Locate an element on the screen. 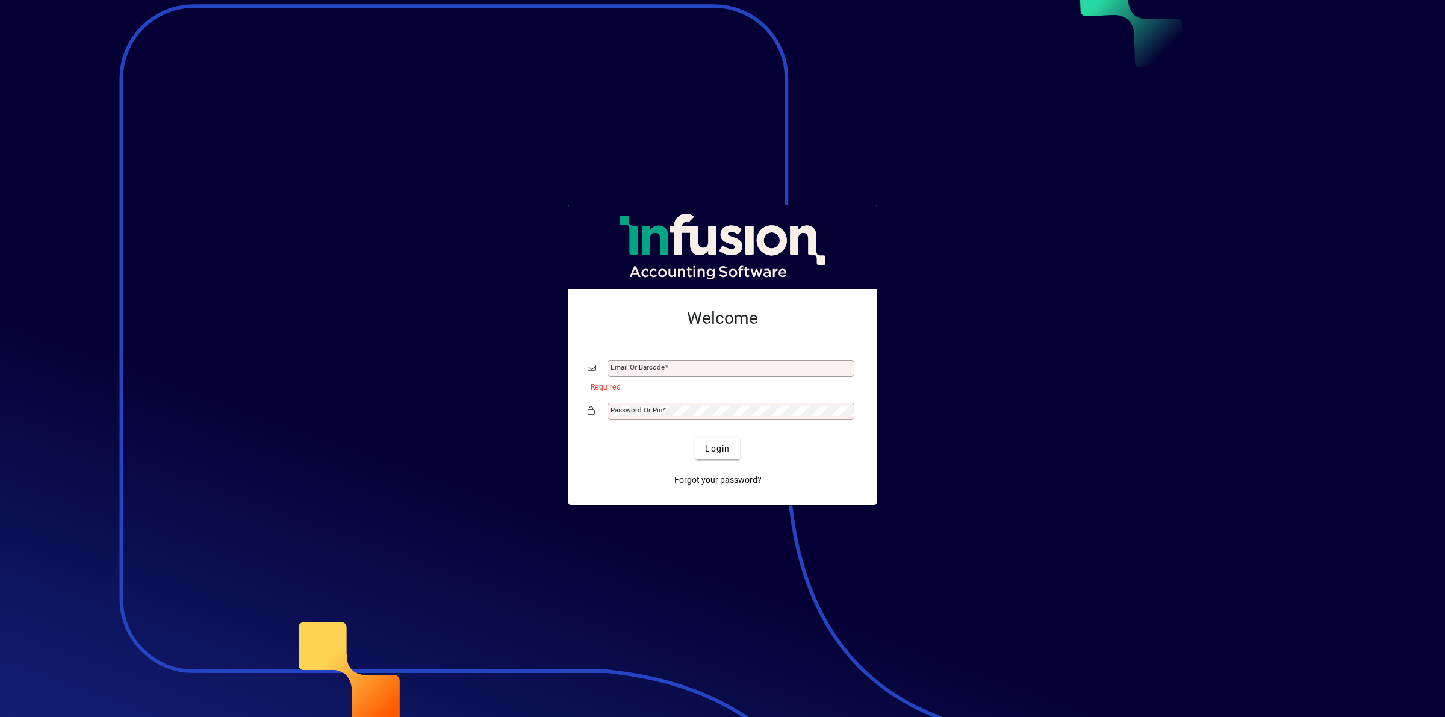 The width and height of the screenshot is (1445, 717). h2: Welcome is located at coordinates (723, 319).